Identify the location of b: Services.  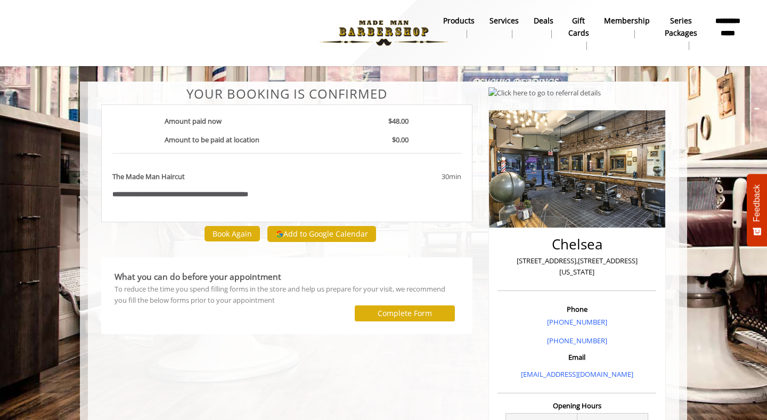
(504, 21).